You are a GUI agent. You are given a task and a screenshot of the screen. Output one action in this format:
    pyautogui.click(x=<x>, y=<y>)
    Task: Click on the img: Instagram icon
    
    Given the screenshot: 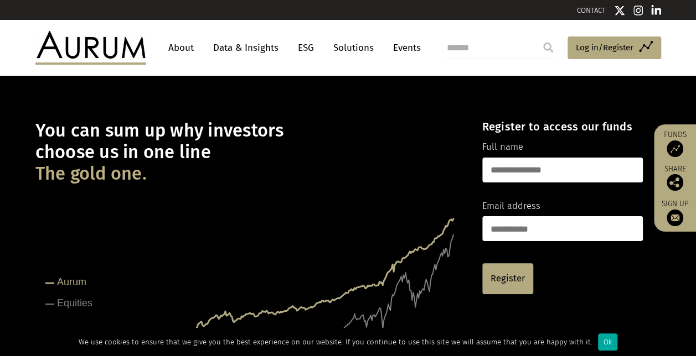 What is the action you would take?
    pyautogui.click(x=638, y=11)
    